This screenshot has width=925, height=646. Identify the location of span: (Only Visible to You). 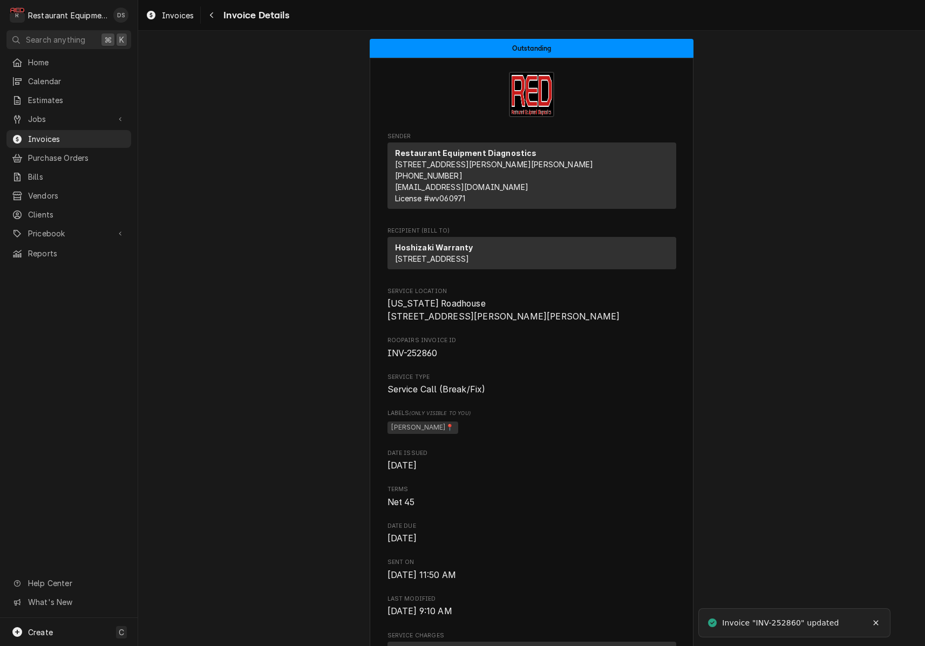
(439, 413).